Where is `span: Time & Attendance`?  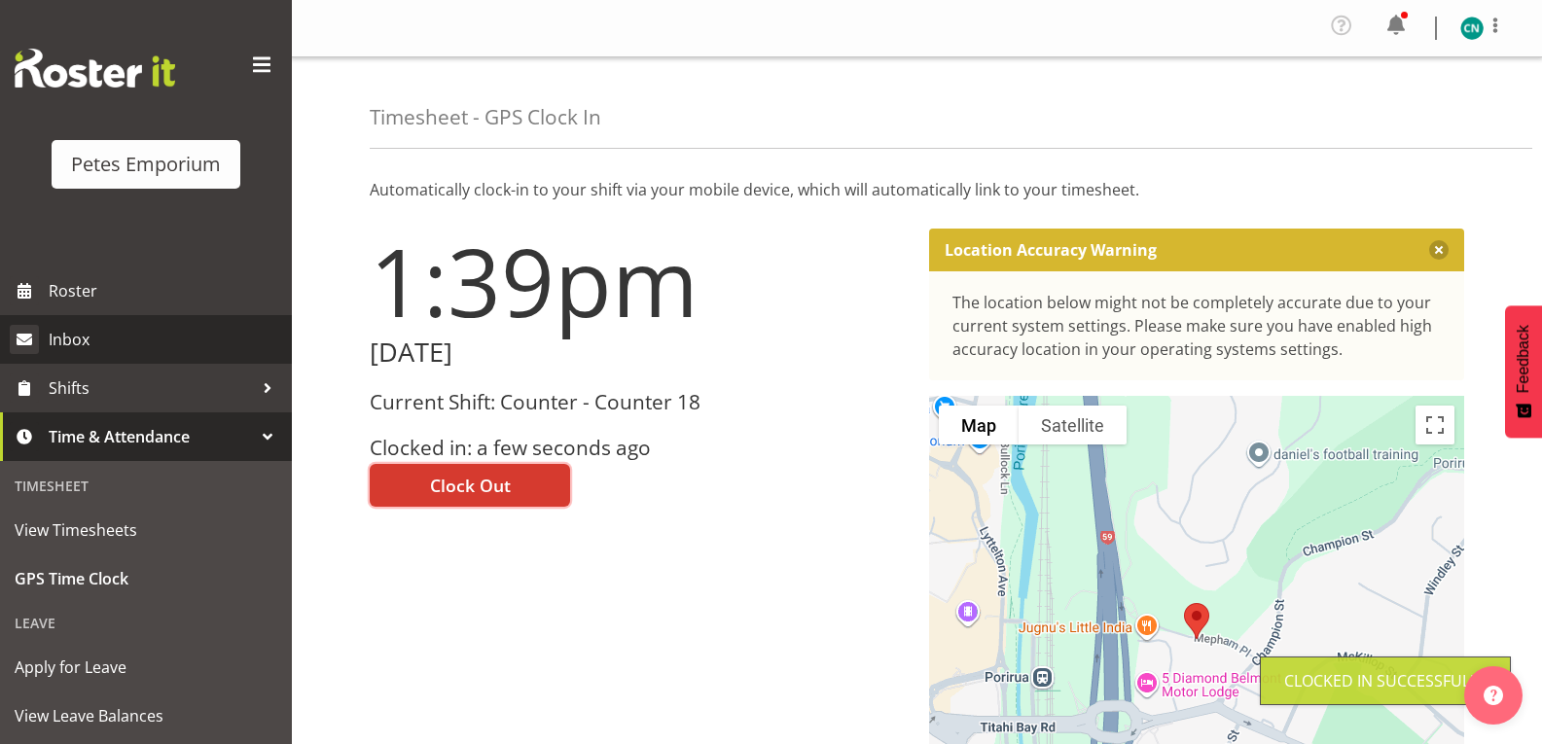 span: Time & Attendance is located at coordinates (151, 437).